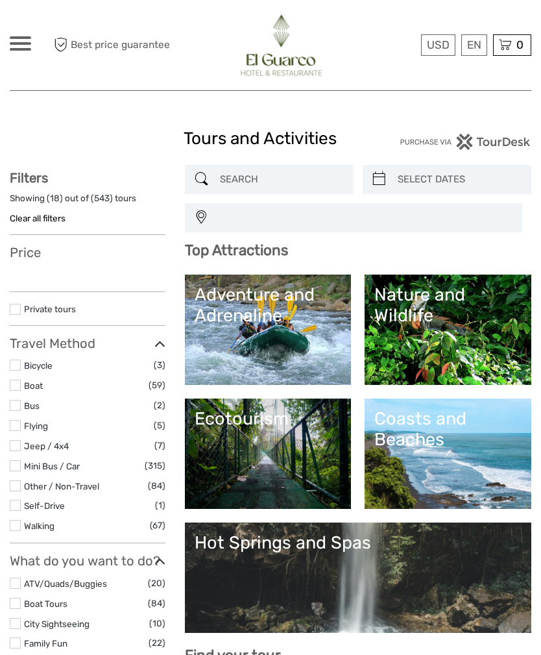 Image resolution: width=541 pixels, height=655 pixels. What do you see at coordinates (88, 202) in the screenshot?
I see `div: Showing ( ) out of ( ) tours` at bounding box center [88, 202].